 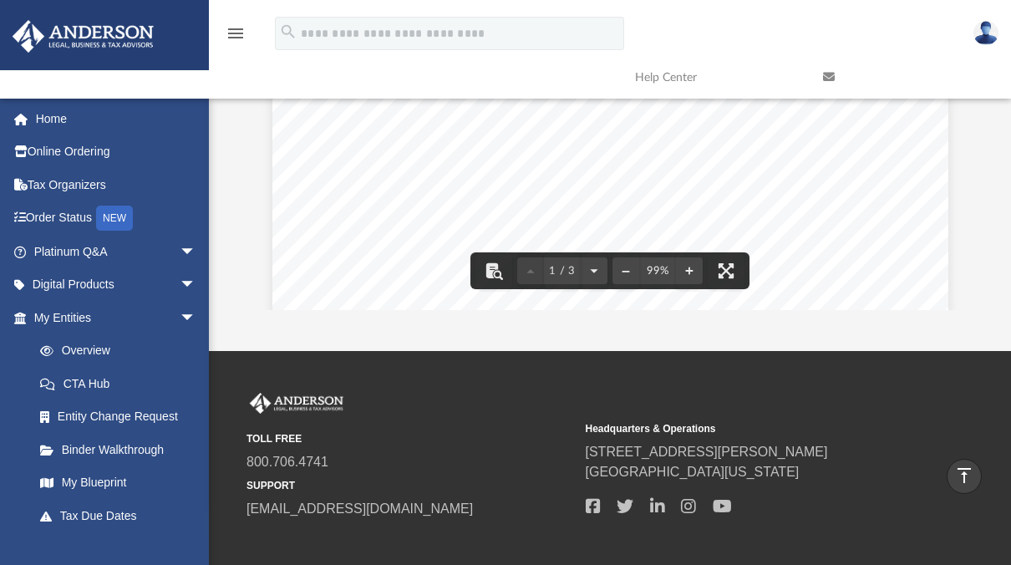 What do you see at coordinates (116, 119) in the screenshot?
I see `a: Home` at bounding box center [116, 119].